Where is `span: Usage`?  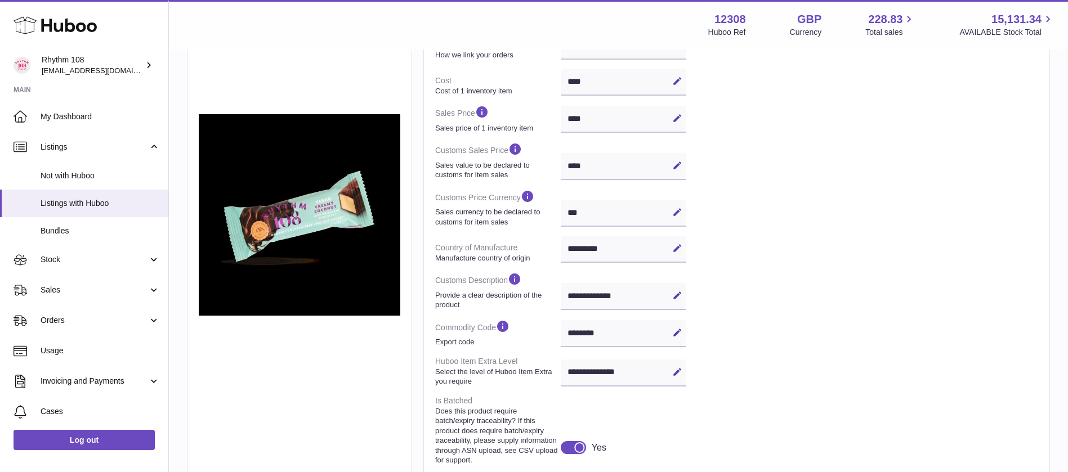 span: Usage is located at coordinates (100, 351).